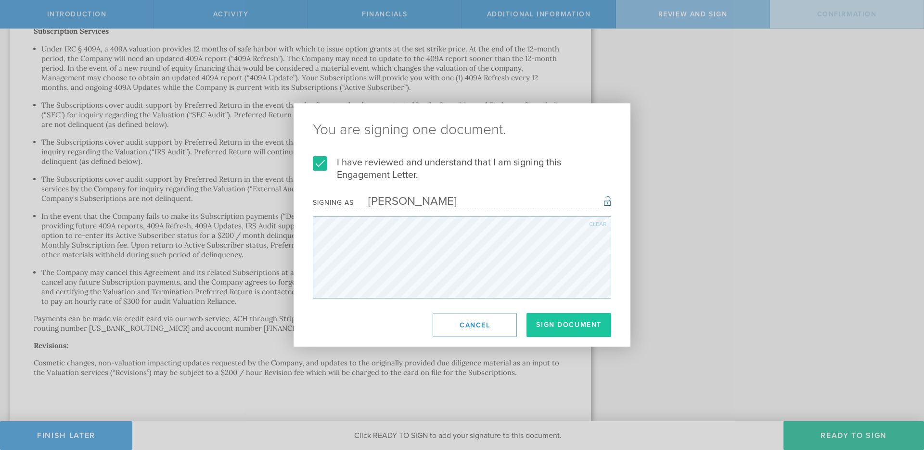 The image size is (924, 450). What do you see at coordinates (474, 325) in the screenshot?
I see `button: Cancel` at bounding box center [474, 325].